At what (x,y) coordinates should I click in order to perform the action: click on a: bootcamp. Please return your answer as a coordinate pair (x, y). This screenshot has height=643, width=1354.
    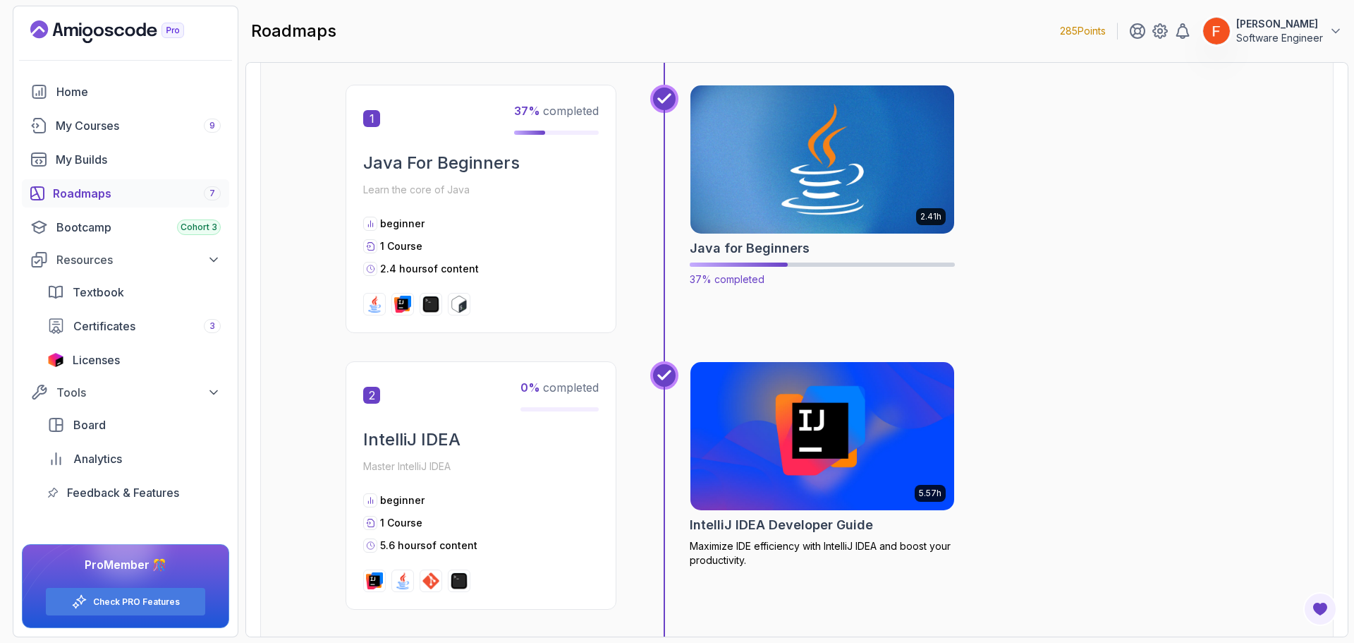
    Looking at the image, I should click on (126, 227).